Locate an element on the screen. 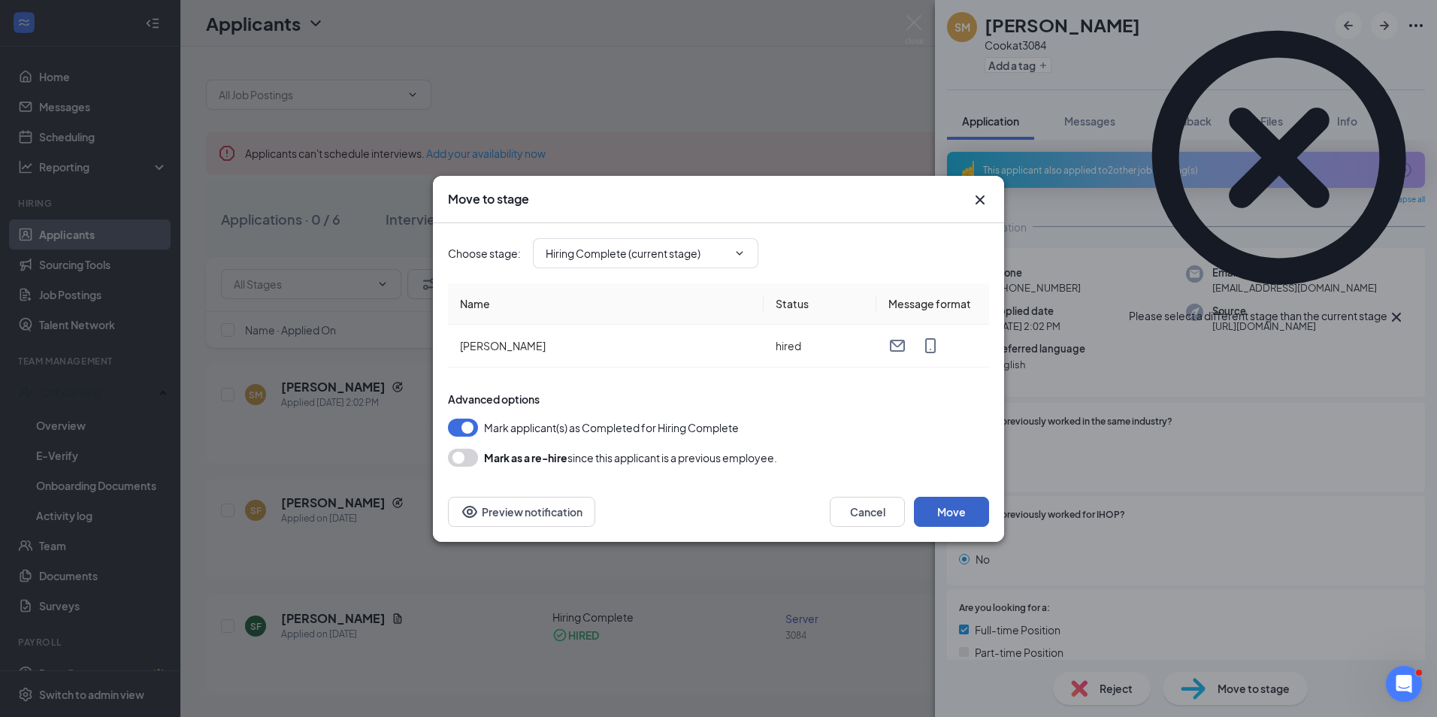 The image size is (1437, 717). div: since this applicant is a previous employee. is located at coordinates (631, 458).